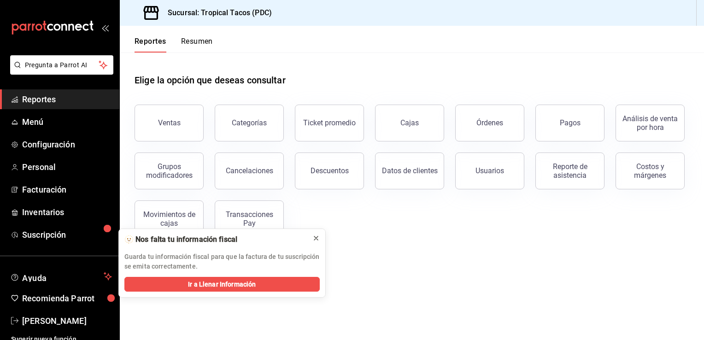 The image size is (704, 340). Describe the element at coordinates (62, 65) in the screenshot. I see `button: Pregunta a Parrot AI` at that location.